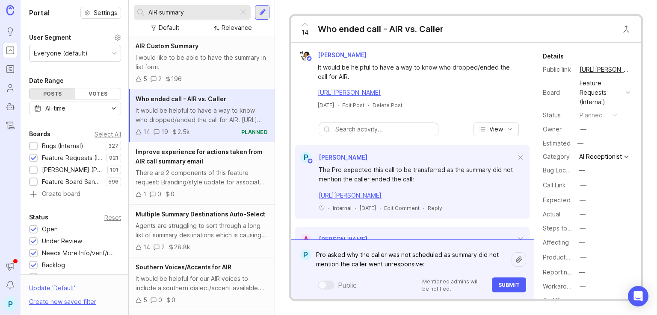 The height and width of the screenshot is (315, 657). I want to click on div: Owner, so click(557, 130).